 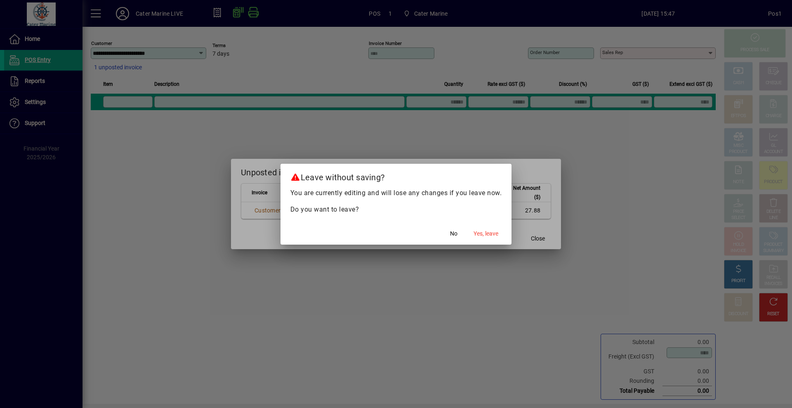 I want to click on span: No, so click(x=454, y=234).